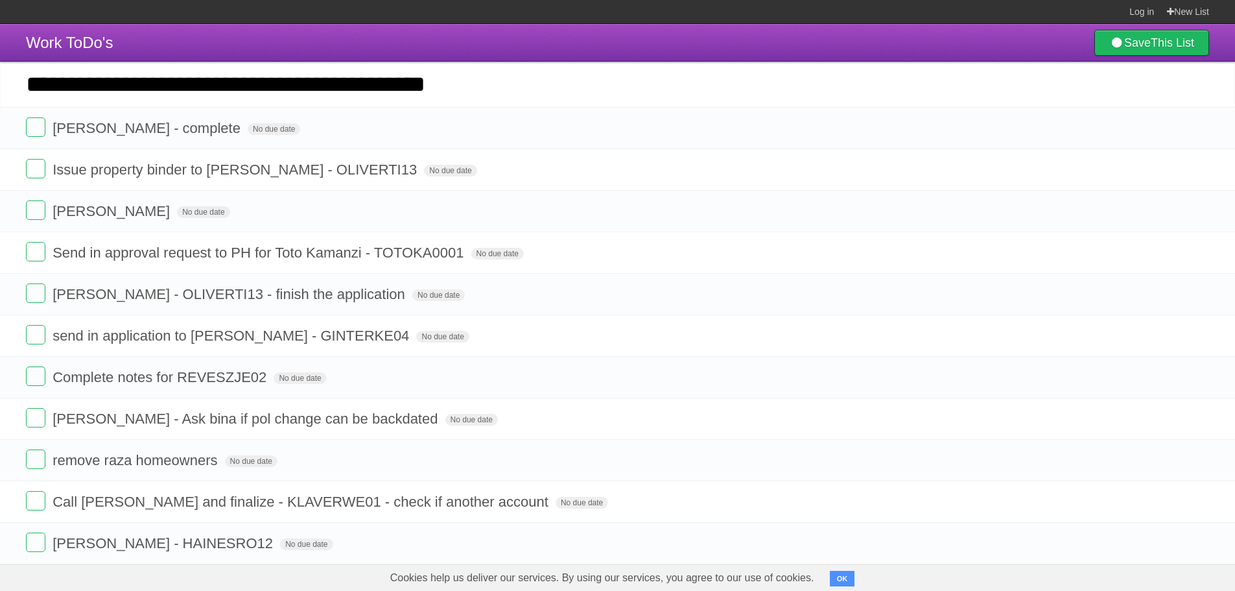 This screenshot has width=1235, height=591. Describe the element at coordinates (69, 42) in the screenshot. I see `span: Work ToDo's` at that location.